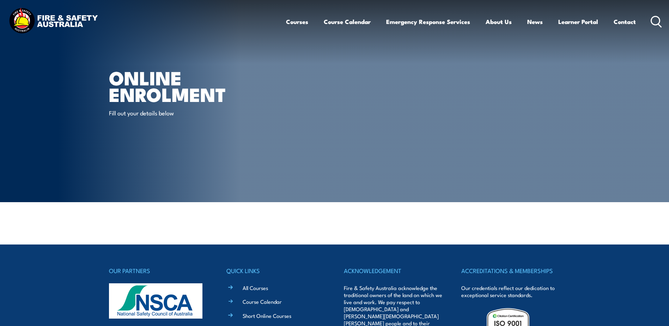 The image size is (669, 326). Describe the element at coordinates (173, 112) in the screenshot. I see `p: Fill out your details below` at that location.